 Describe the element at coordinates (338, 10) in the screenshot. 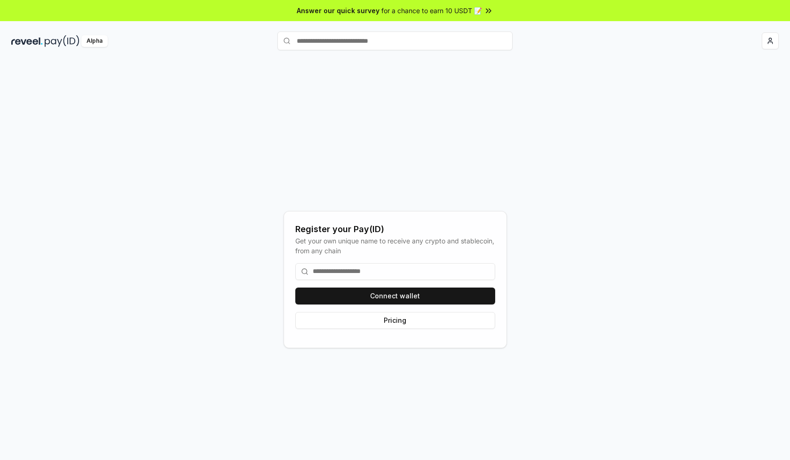

I see `span: Answer our quick survey` at that location.